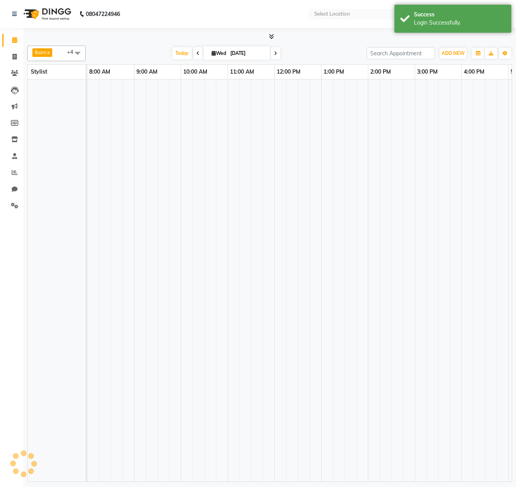 The height and width of the screenshot is (487, 516). What do you see at coordinates (453, 53) in the screenshot?
I see `button: ADD NEW` at bounding box center [453, 53].